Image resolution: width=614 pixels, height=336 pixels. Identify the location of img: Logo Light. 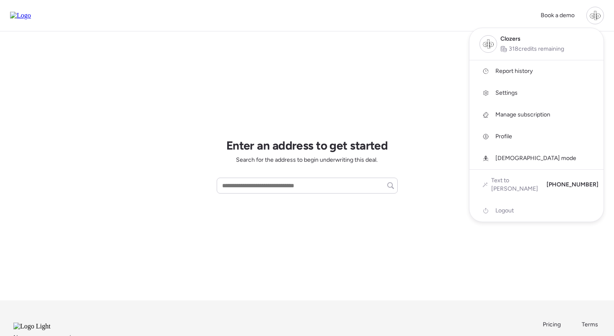
(43, 326).